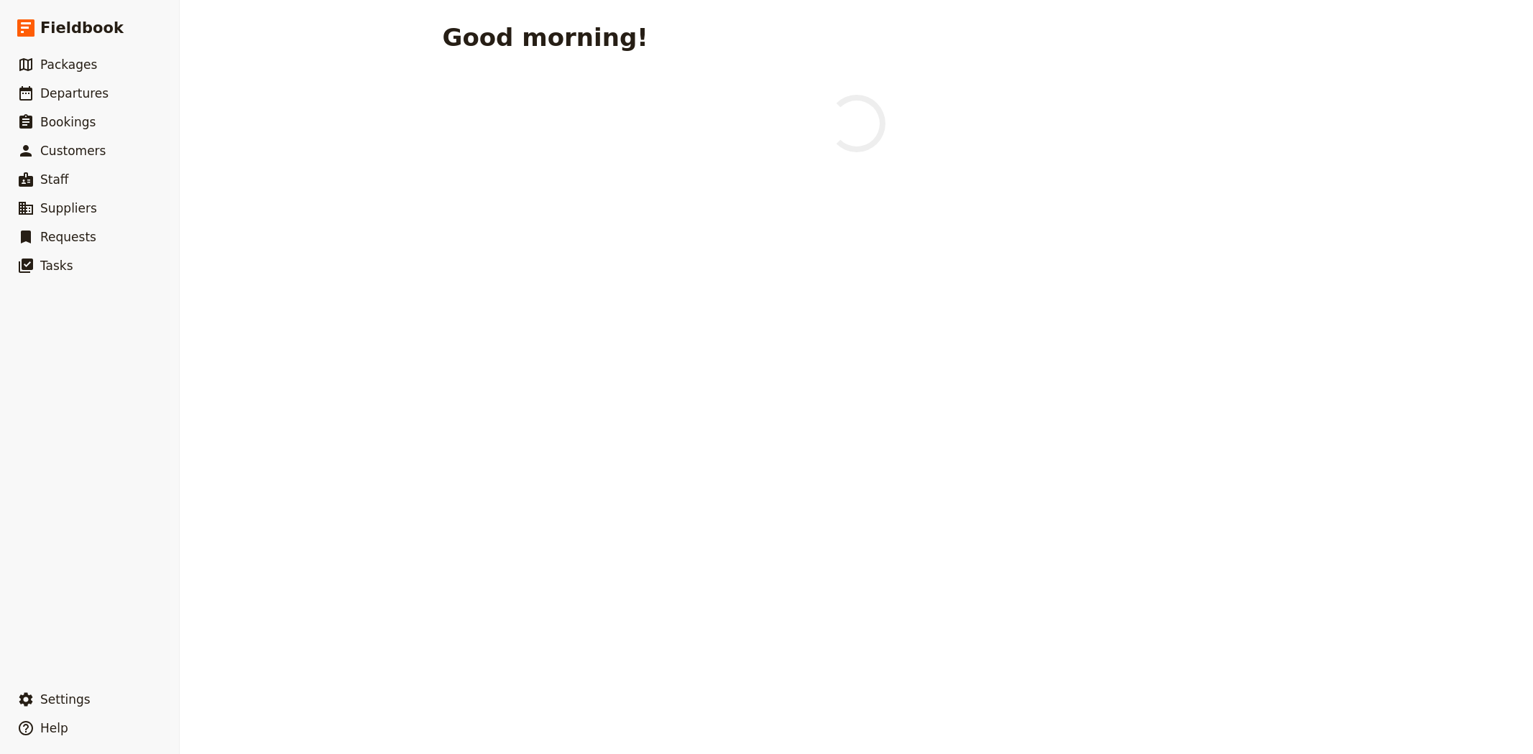 This screenshot has height=754, width=1533. I want to click on span: Departures, so click(74, 93).